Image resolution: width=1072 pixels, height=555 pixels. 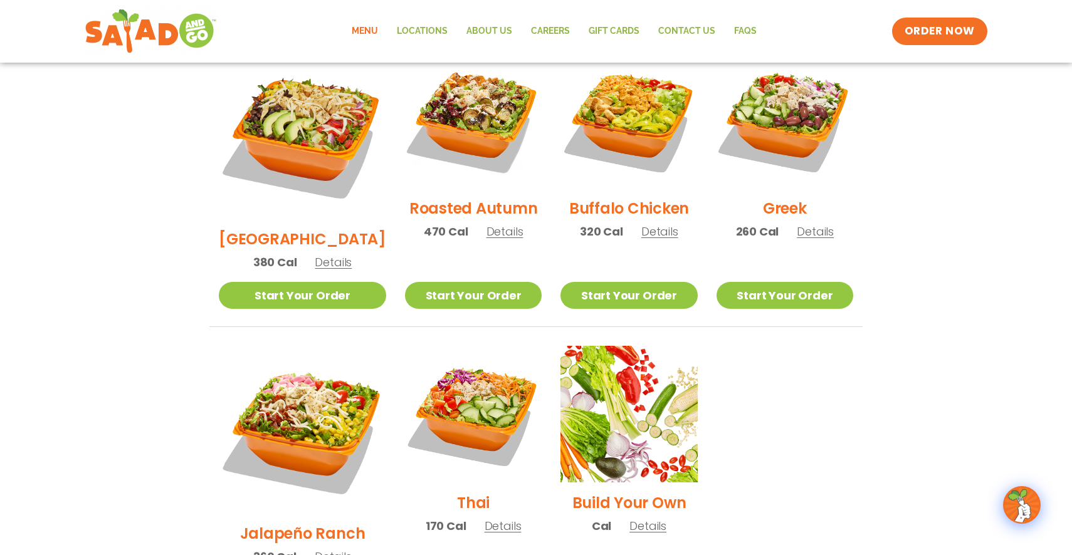 I want to click on span: 470 Cal, so click(x=446, y=231).